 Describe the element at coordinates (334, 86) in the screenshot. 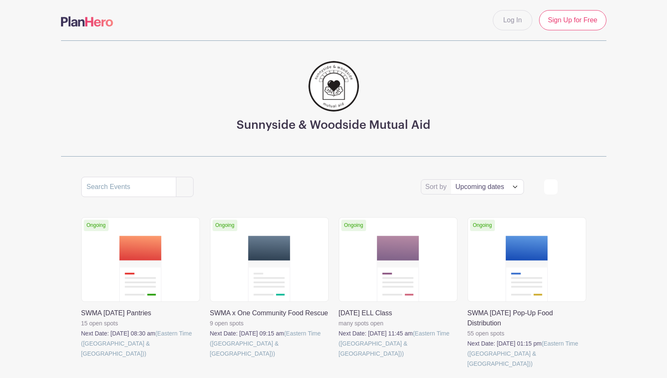

I see `img: 256.png` at that location.